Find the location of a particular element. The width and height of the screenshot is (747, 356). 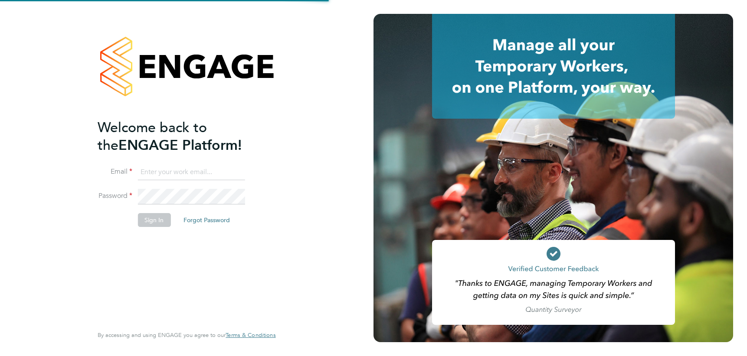

span: Terms & Conditions is located at coordinates (250, 335).